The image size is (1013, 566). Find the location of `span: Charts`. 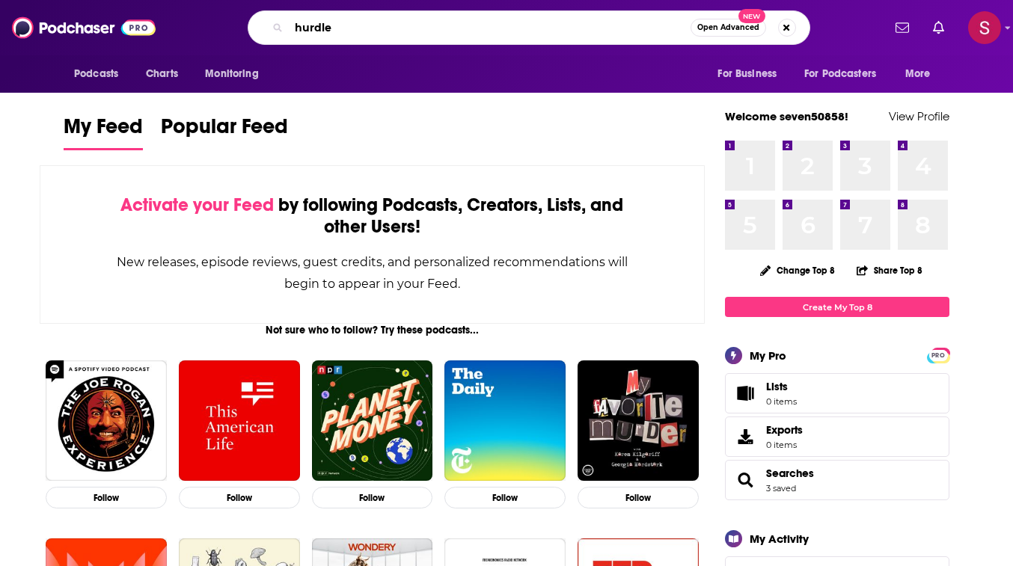

span: Charts is located at coordinates (162, 74).